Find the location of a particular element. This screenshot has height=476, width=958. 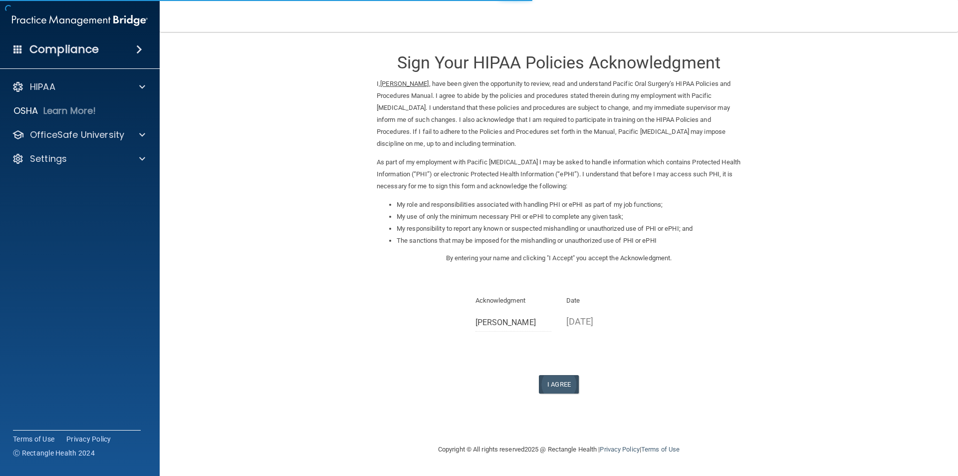

a: OfficeSafe University is located at coordinates (78, 135).